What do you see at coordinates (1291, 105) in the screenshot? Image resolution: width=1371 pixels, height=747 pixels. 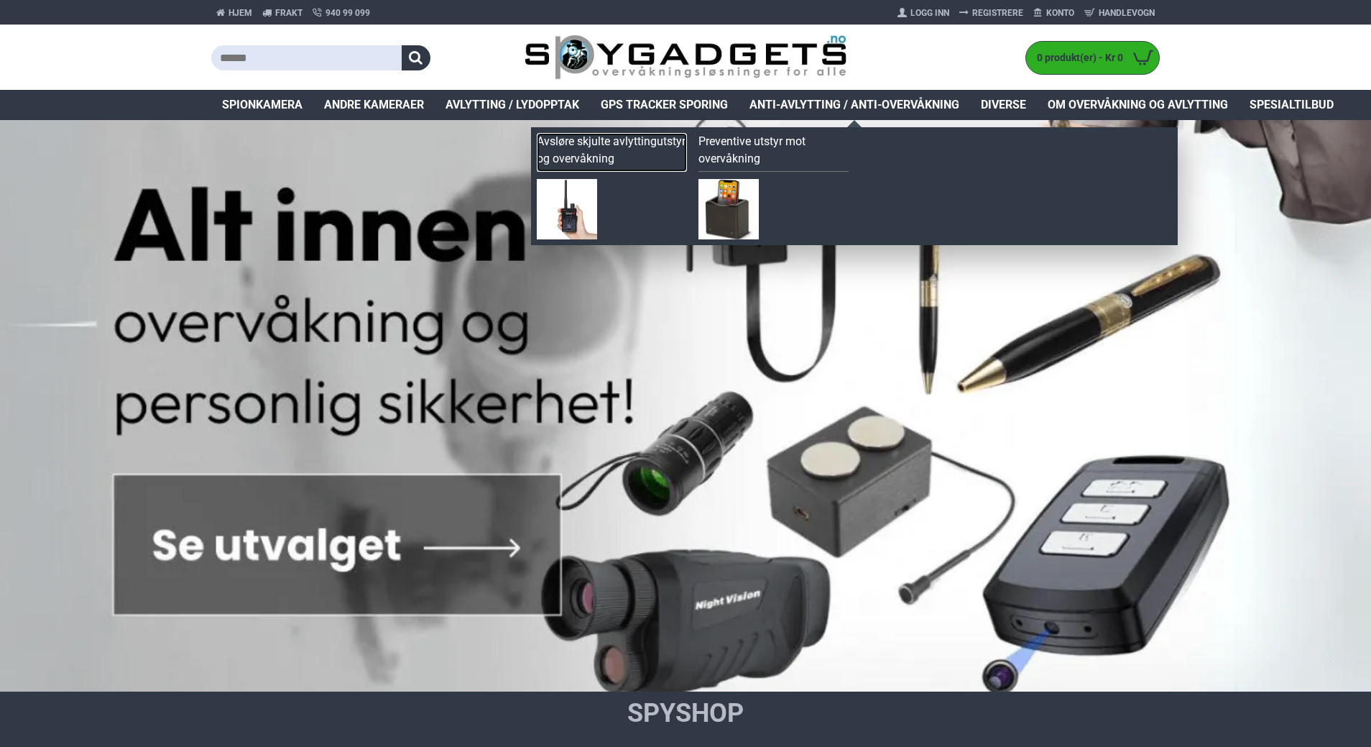 I see `span: Spesialtilbud` at bounding box center [1291, 105].